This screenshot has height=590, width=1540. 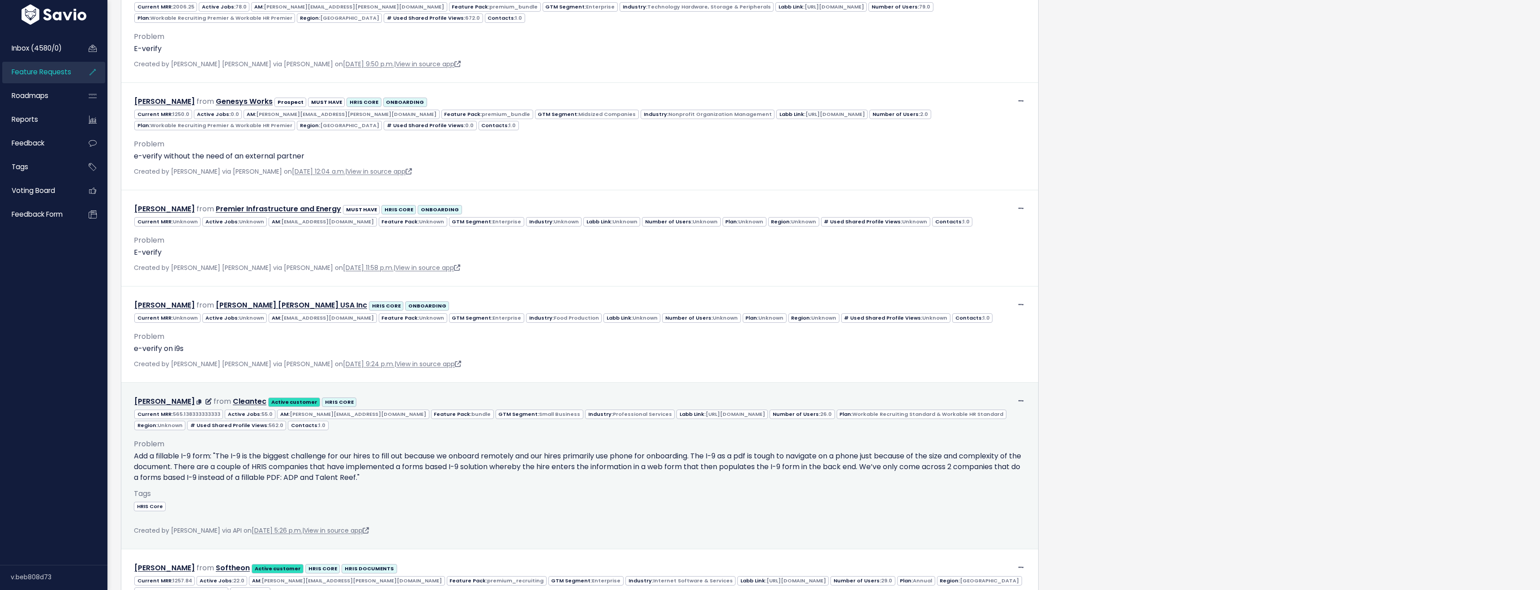 I want to click on a: Premier Infrastructure and Energy, so click(x=279, y=209).